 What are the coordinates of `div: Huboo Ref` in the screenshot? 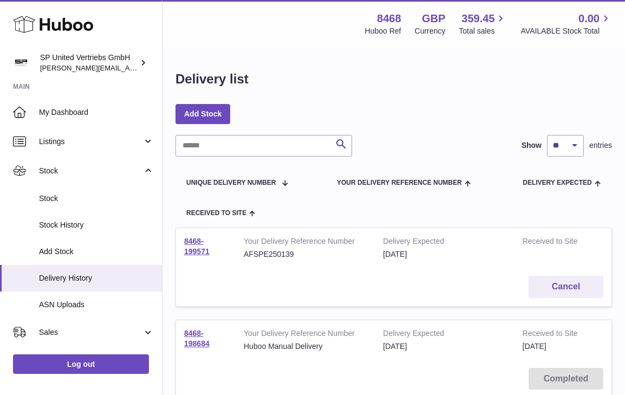 It's located at (383, 31).